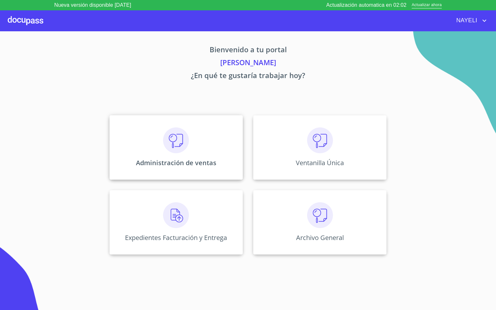 This screenshot has width=496, height=310. I want to click on p: Ventanilla Única, so click(320, 163).